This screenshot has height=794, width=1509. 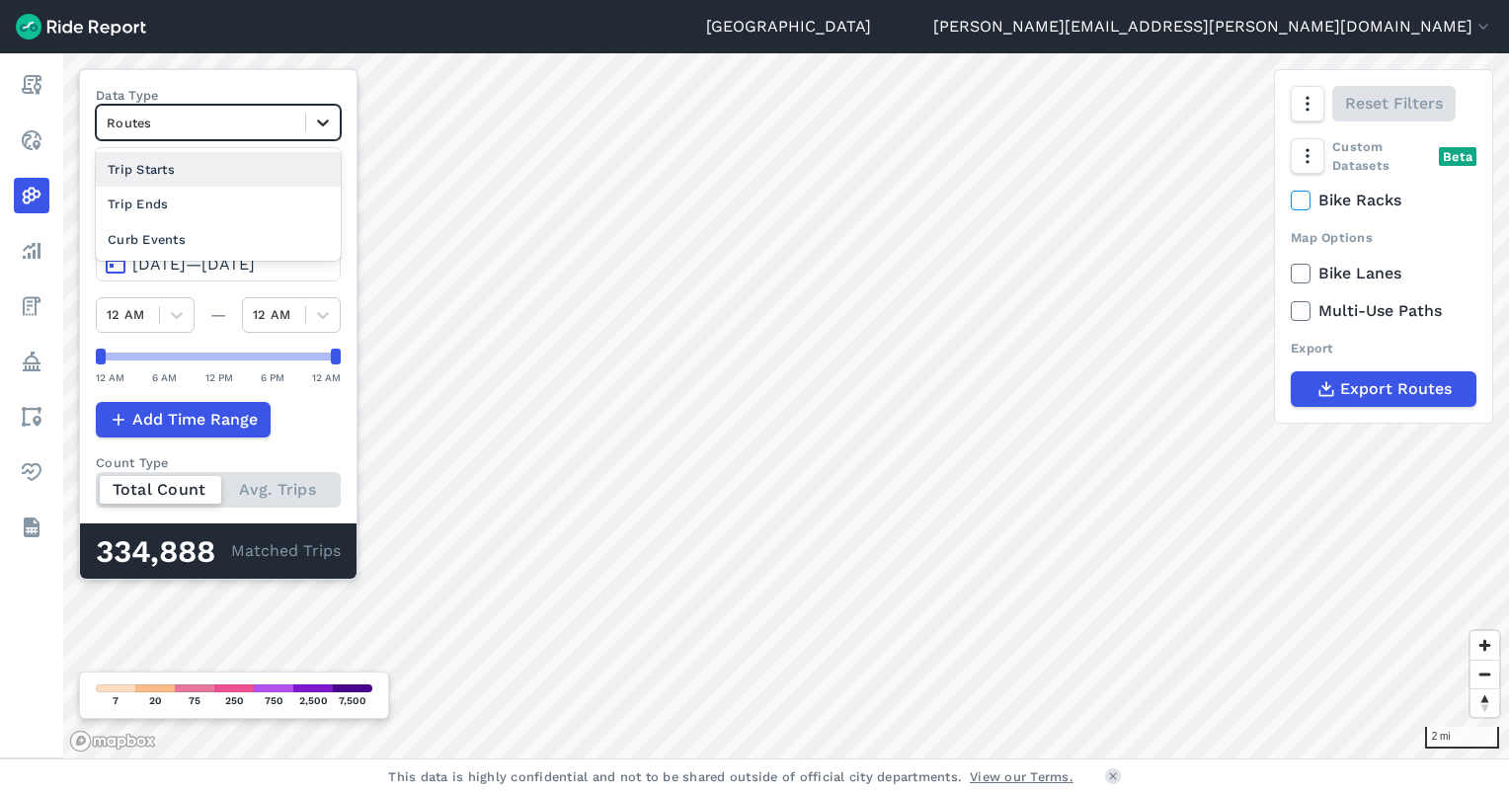 What do you see at coordinates (164, 377) in the screenshot?
I see `div: 6 AM` at bounding box center [164, 377].